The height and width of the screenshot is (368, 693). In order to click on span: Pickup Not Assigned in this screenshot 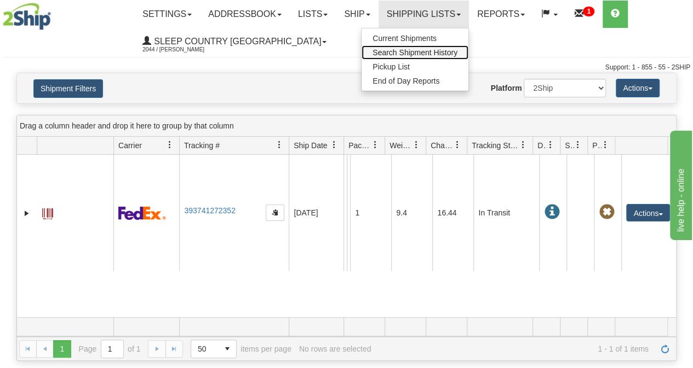, I will do `click(606, 212)`.